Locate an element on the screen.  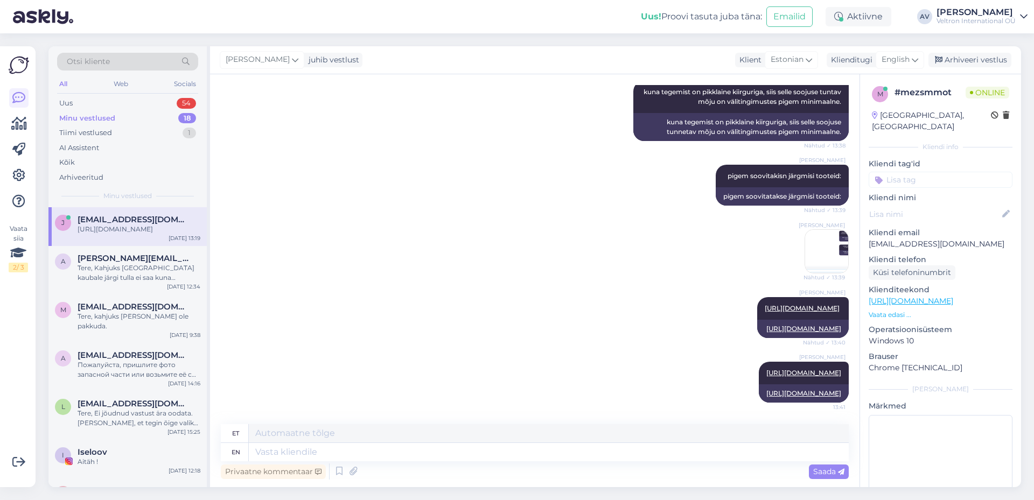
div: Aktiivne is located at coordinates (859, 17).